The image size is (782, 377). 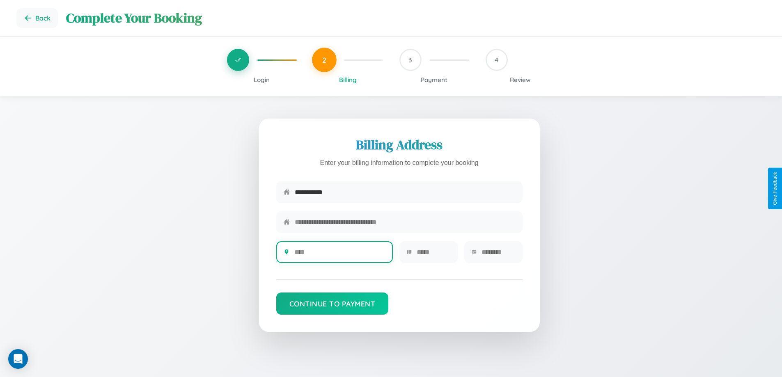 I want to click on h1: Complete Your Booking, so click(x=416, y=18).